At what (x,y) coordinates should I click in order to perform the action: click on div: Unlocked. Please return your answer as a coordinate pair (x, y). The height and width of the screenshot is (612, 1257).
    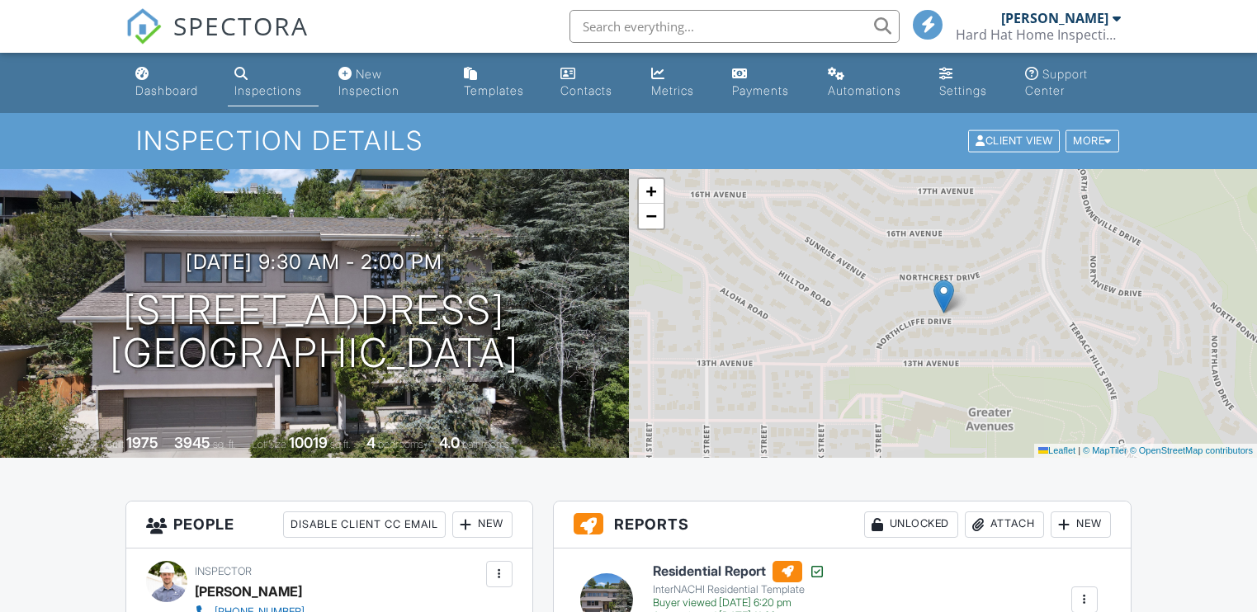
    Looking at the image, I should click on (911, 525).